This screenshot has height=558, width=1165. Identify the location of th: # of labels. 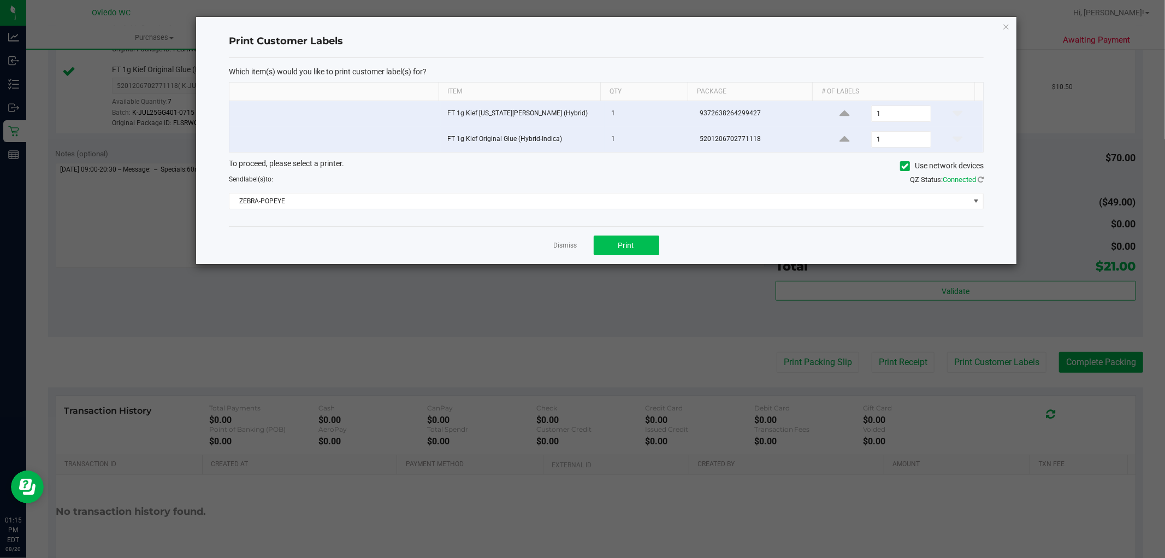
(893, 92).